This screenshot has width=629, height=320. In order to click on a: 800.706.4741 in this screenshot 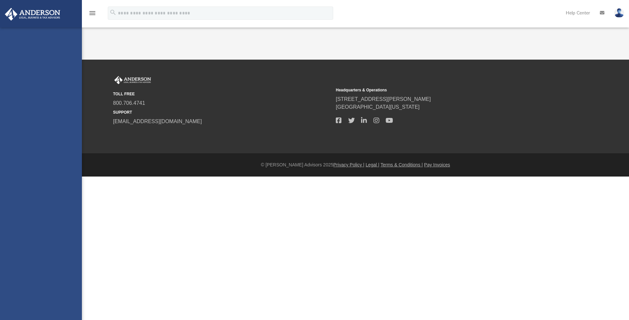, I will do `click(129, 103)`.